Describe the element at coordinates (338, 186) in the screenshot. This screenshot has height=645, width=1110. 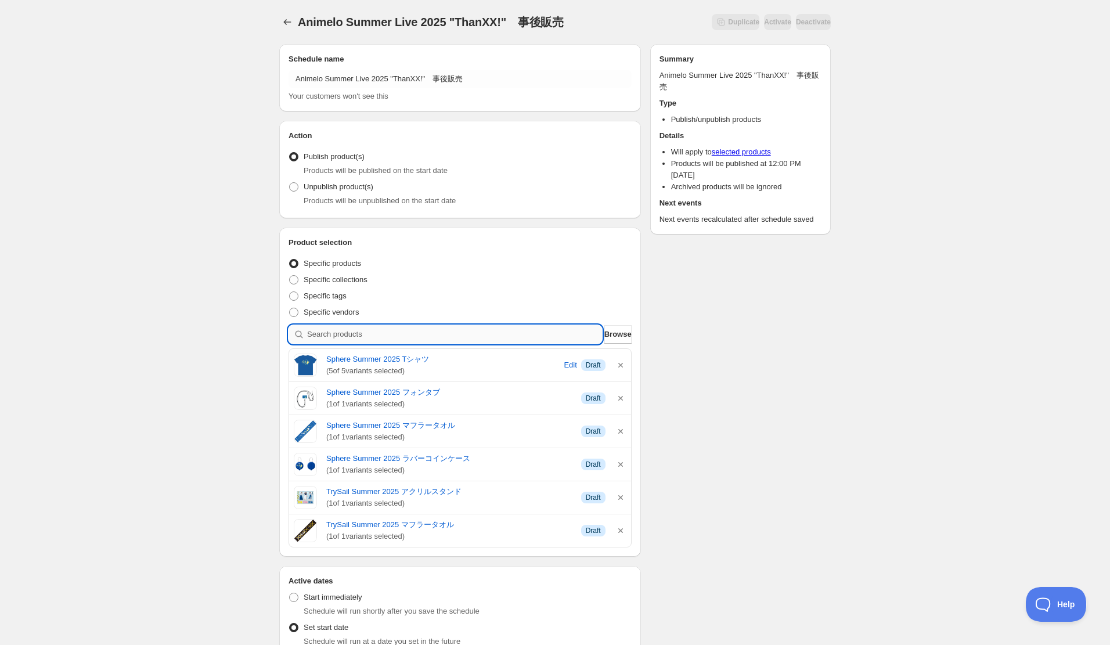
I see `span: Unpublish product(s)` at that location.